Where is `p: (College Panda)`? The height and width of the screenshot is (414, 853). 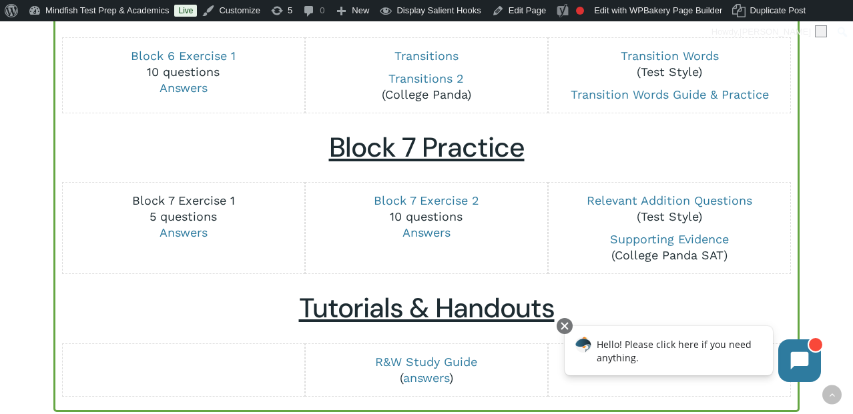 p: (College Panda) is located at coordinates (426, 87).